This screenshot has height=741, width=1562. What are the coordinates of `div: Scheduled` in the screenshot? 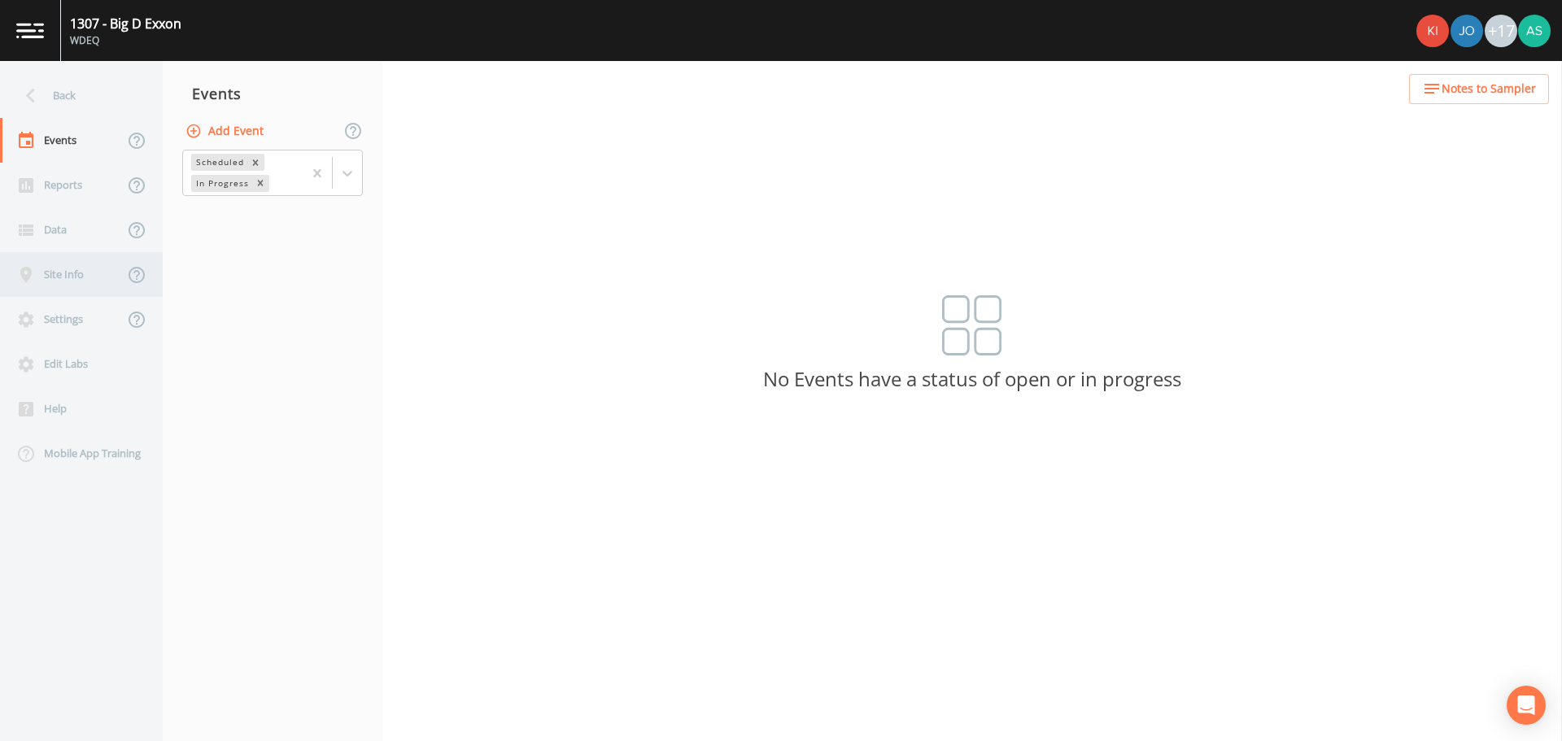 It's located at (219, 162).